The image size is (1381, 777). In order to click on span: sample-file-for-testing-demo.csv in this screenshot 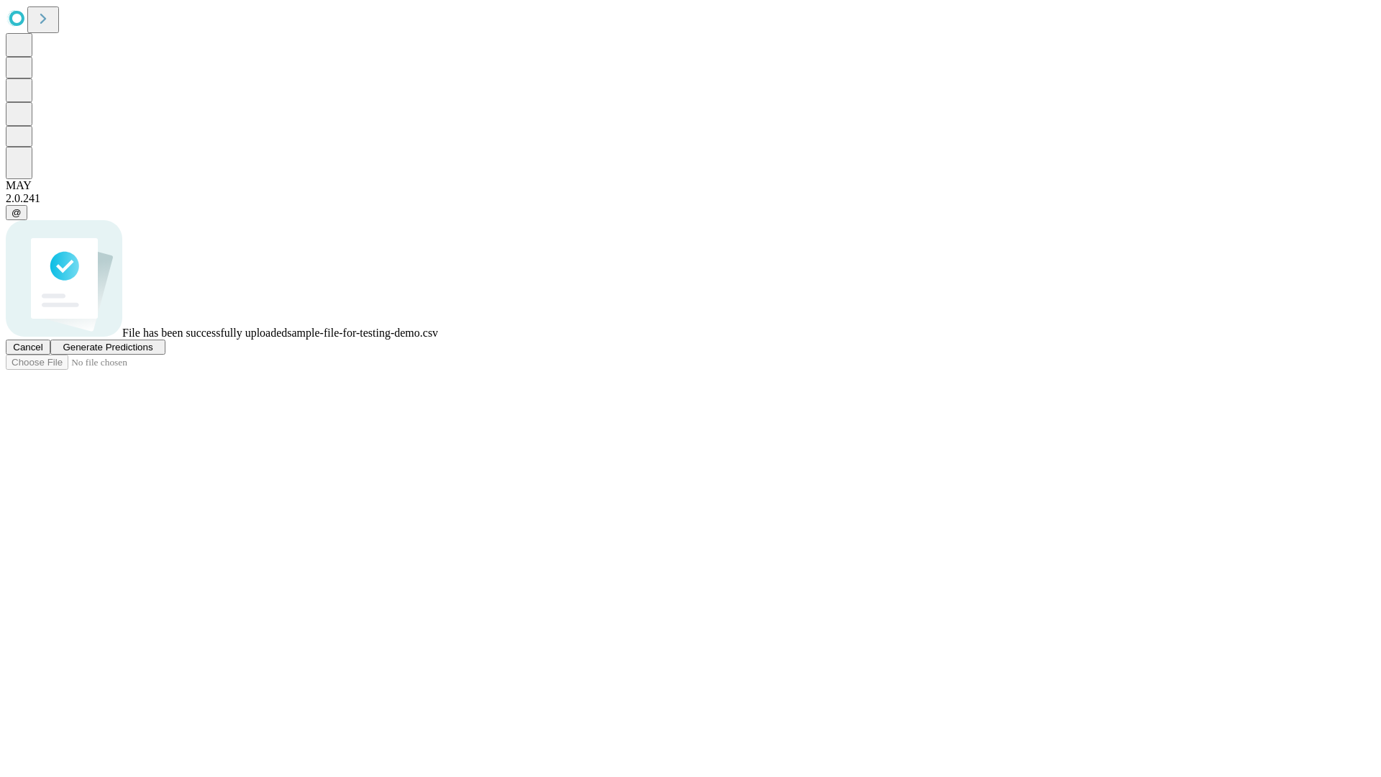, I will do `click(362, 332)`.